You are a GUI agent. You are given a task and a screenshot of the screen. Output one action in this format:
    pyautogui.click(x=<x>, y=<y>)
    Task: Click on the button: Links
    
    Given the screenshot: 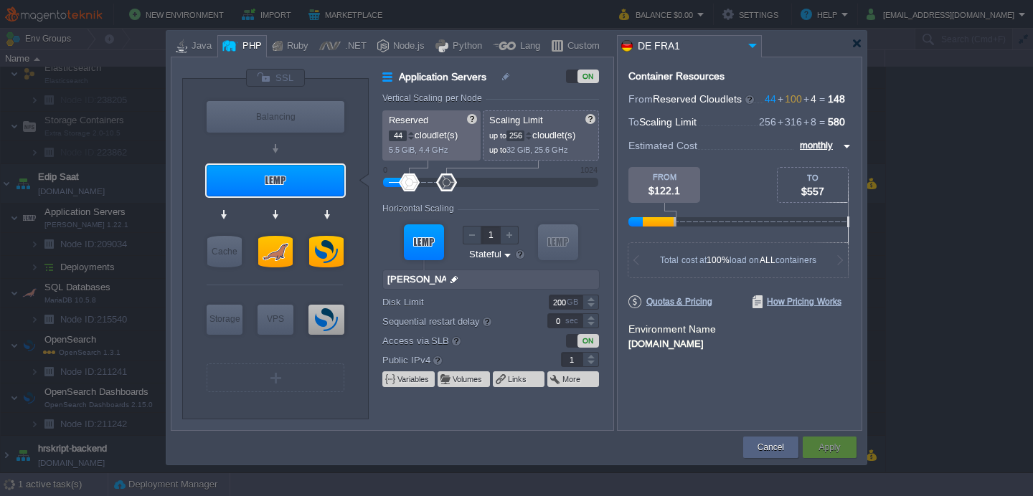 What is the action you would take?
    pyautogui.click(x=518, y=379)
    